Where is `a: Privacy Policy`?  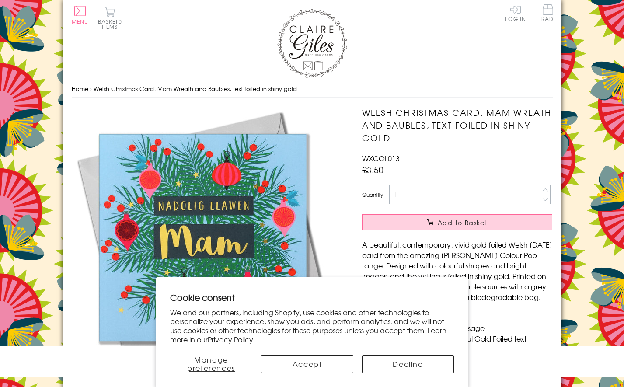
a: Privacy Policy is located at coordinates (230, 339).